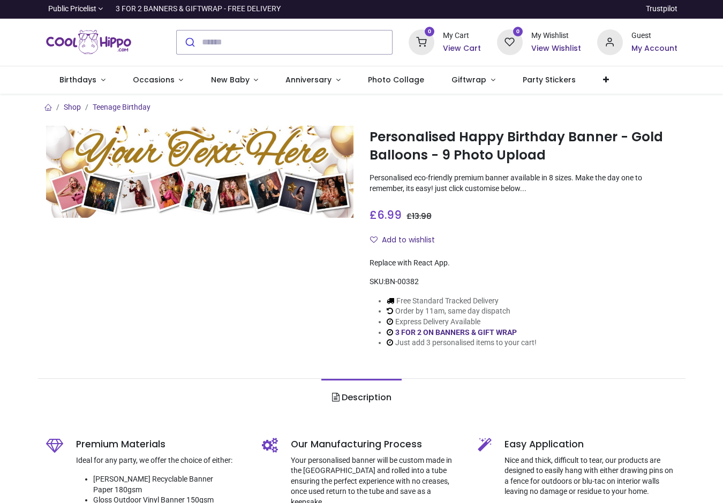  What do you see at coordinates (72, 107) in the screenshot?
I see `a: Shop` at bounding box center [72, 107].